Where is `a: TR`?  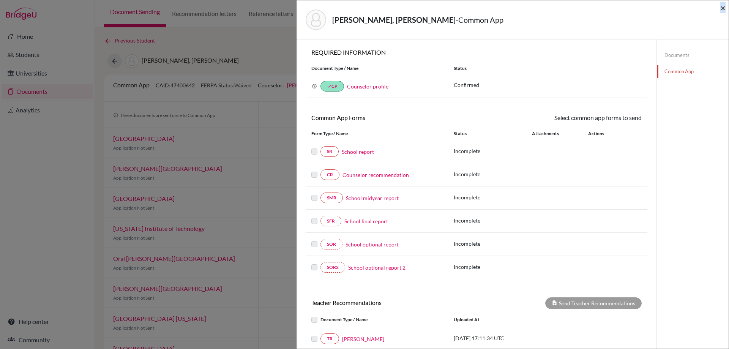
a: TR is located at coordinates (330, 339).